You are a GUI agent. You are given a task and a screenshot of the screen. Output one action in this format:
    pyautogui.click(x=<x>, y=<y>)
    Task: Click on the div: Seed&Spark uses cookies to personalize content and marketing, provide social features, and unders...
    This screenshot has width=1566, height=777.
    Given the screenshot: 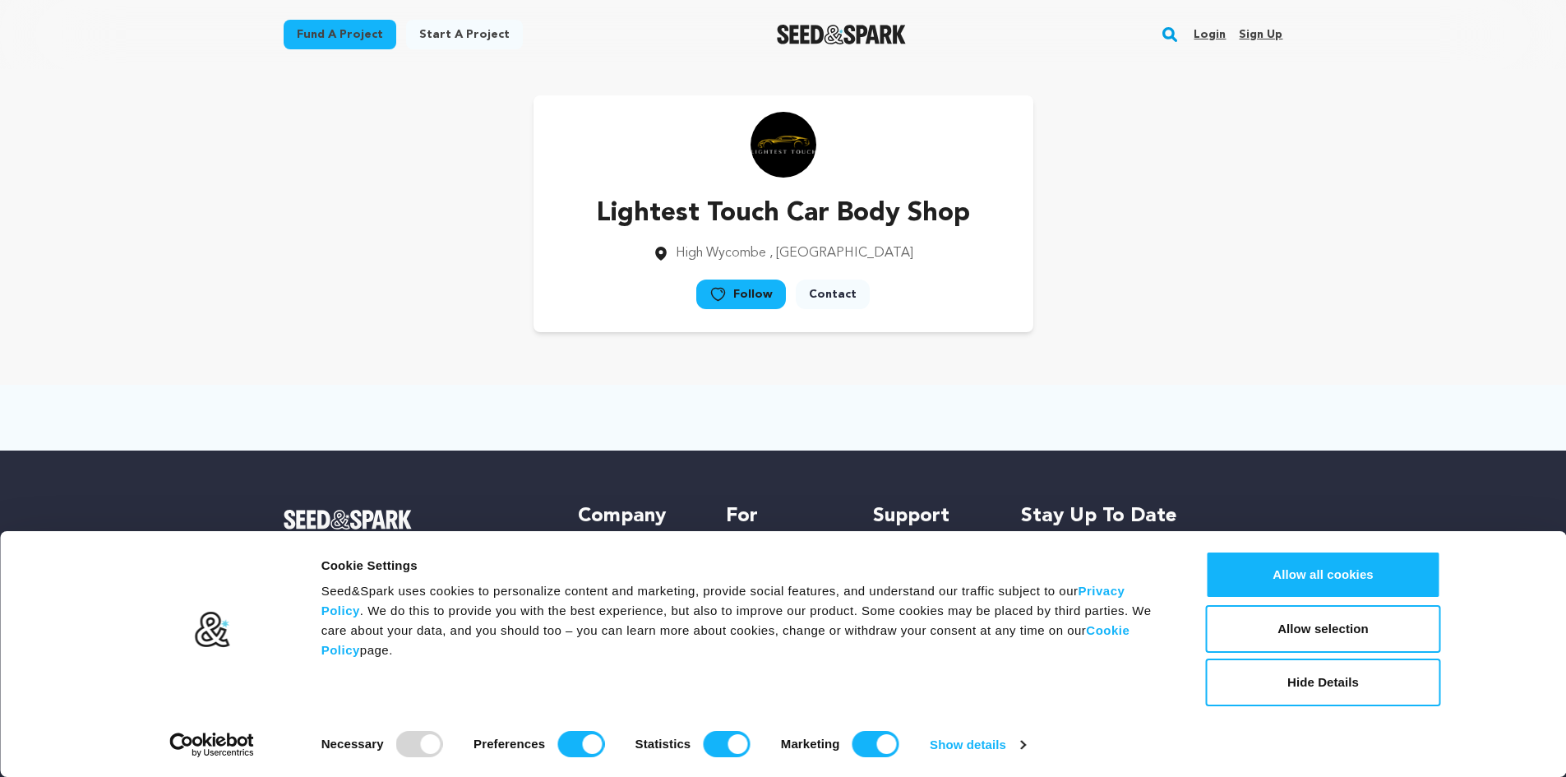 What is the action you would take?
    pyautogui.click(x=745, y=621)
    